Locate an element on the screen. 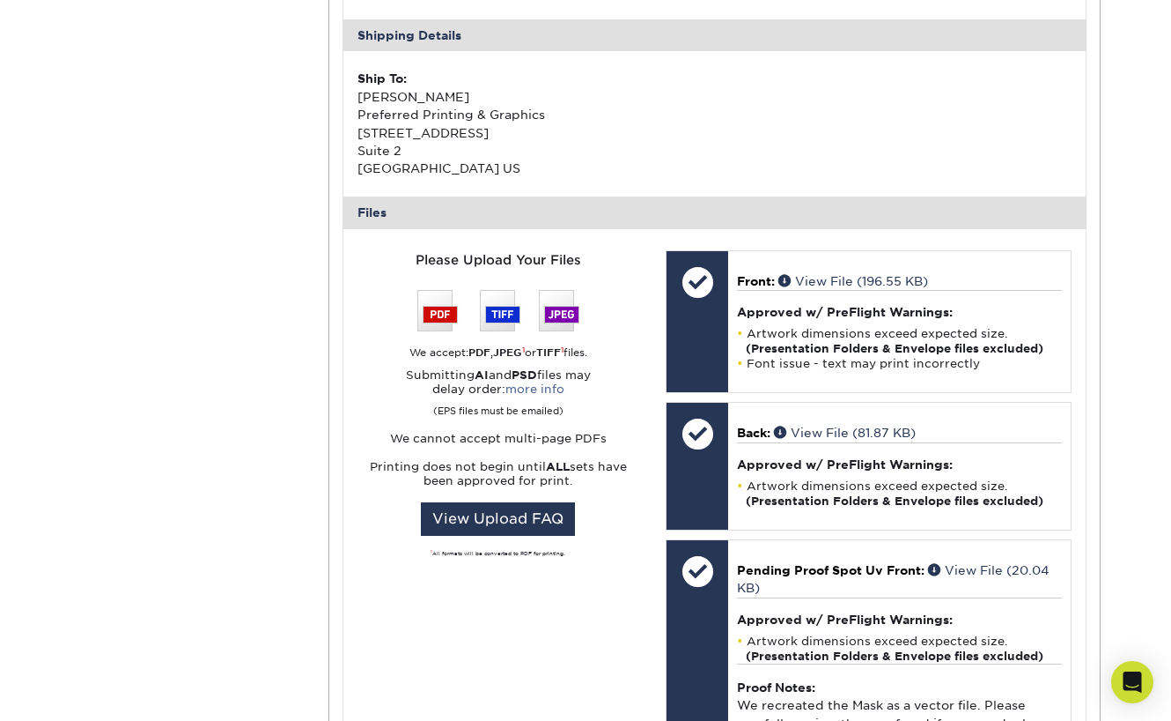  p: Submitting and files may delay order: is located at coordinates (499, 393).